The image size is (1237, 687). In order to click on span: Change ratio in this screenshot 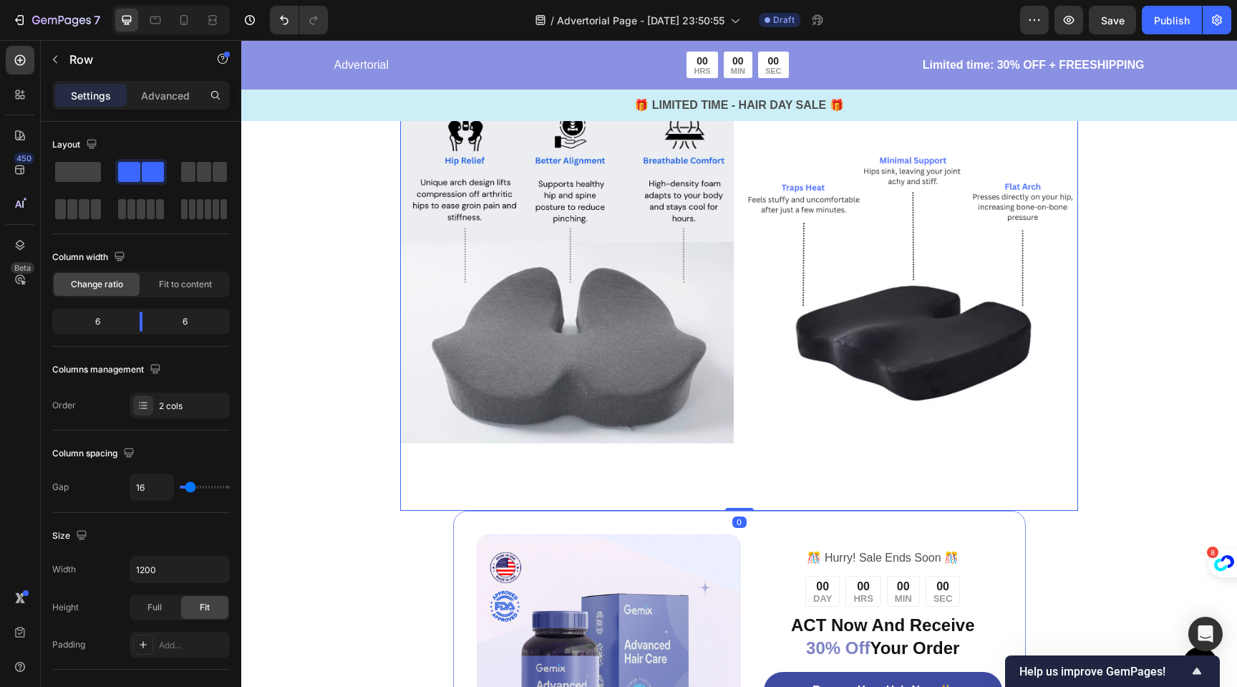, I will do `click(97, 284)`.